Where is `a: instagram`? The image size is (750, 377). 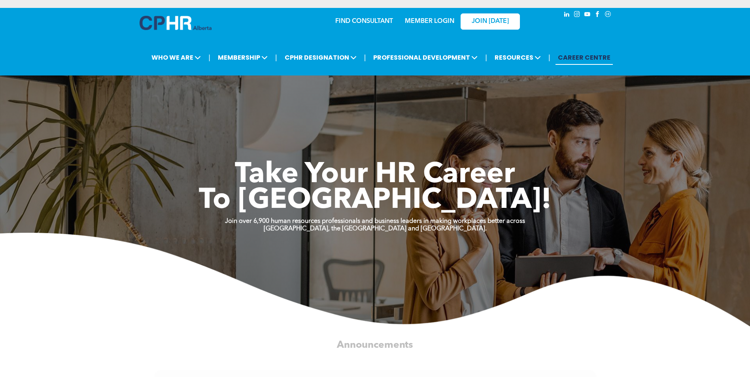 a: instagram is located at coordinates (577, 15).